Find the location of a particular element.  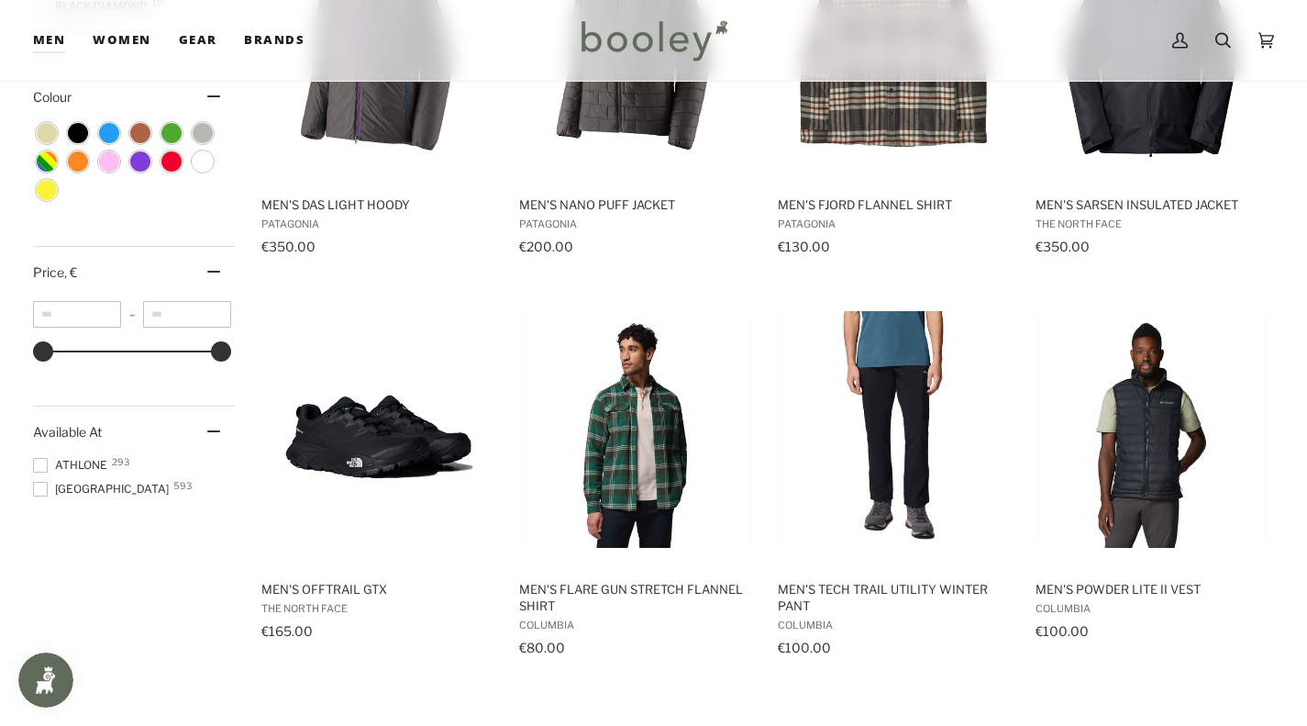

span: Colour: Brown is located at coordinates (140, 133).